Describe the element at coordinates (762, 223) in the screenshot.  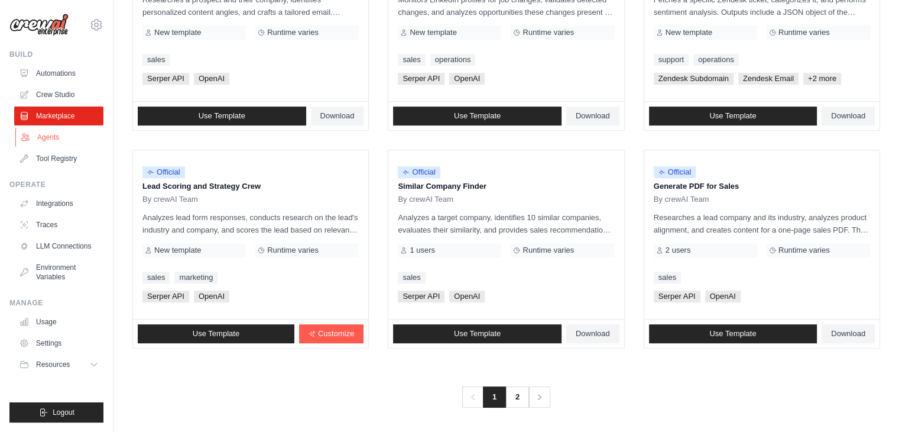
I see `p: Researches a lead company and its industry, analyzes product alignment, and creates content for a...` at that location.